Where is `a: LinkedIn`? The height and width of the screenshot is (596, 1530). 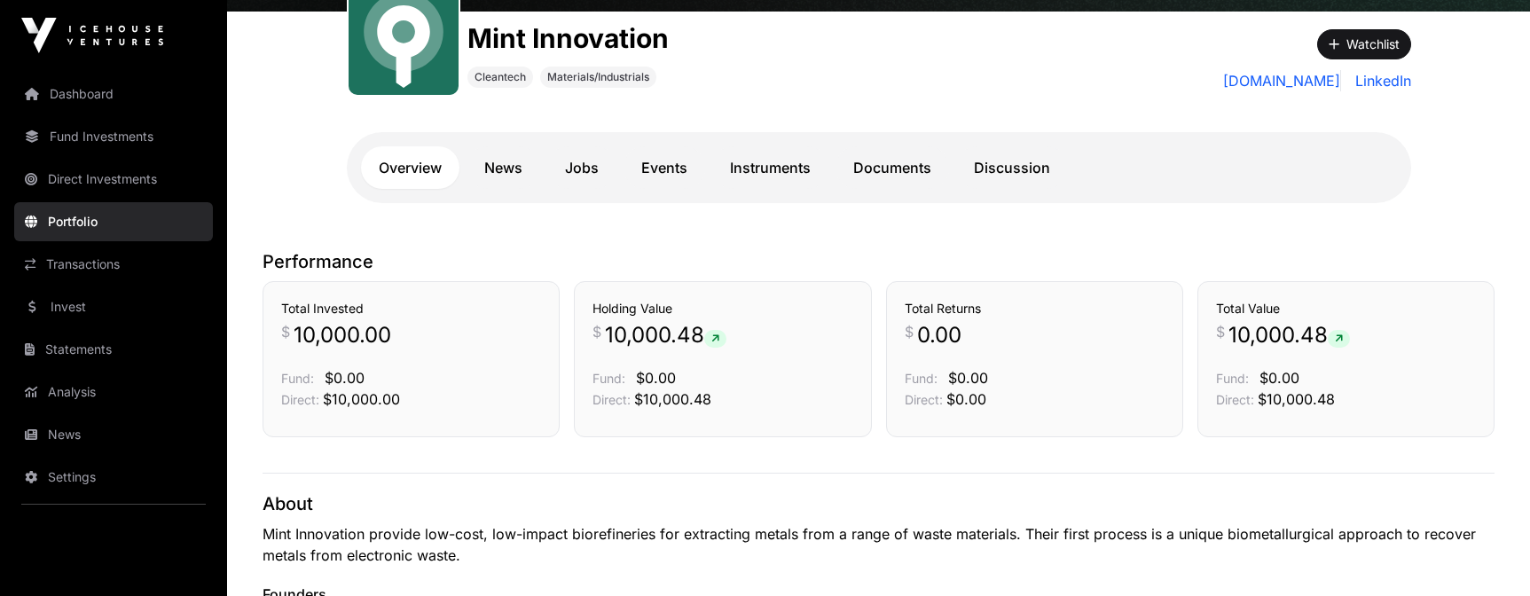 a: LinkedIn is located at coordinates (1380, 81).